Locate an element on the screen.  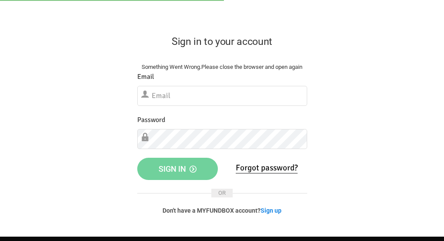
div: Something Went Wrong.Please close the browser and open again is located at coordinates (222, 67).